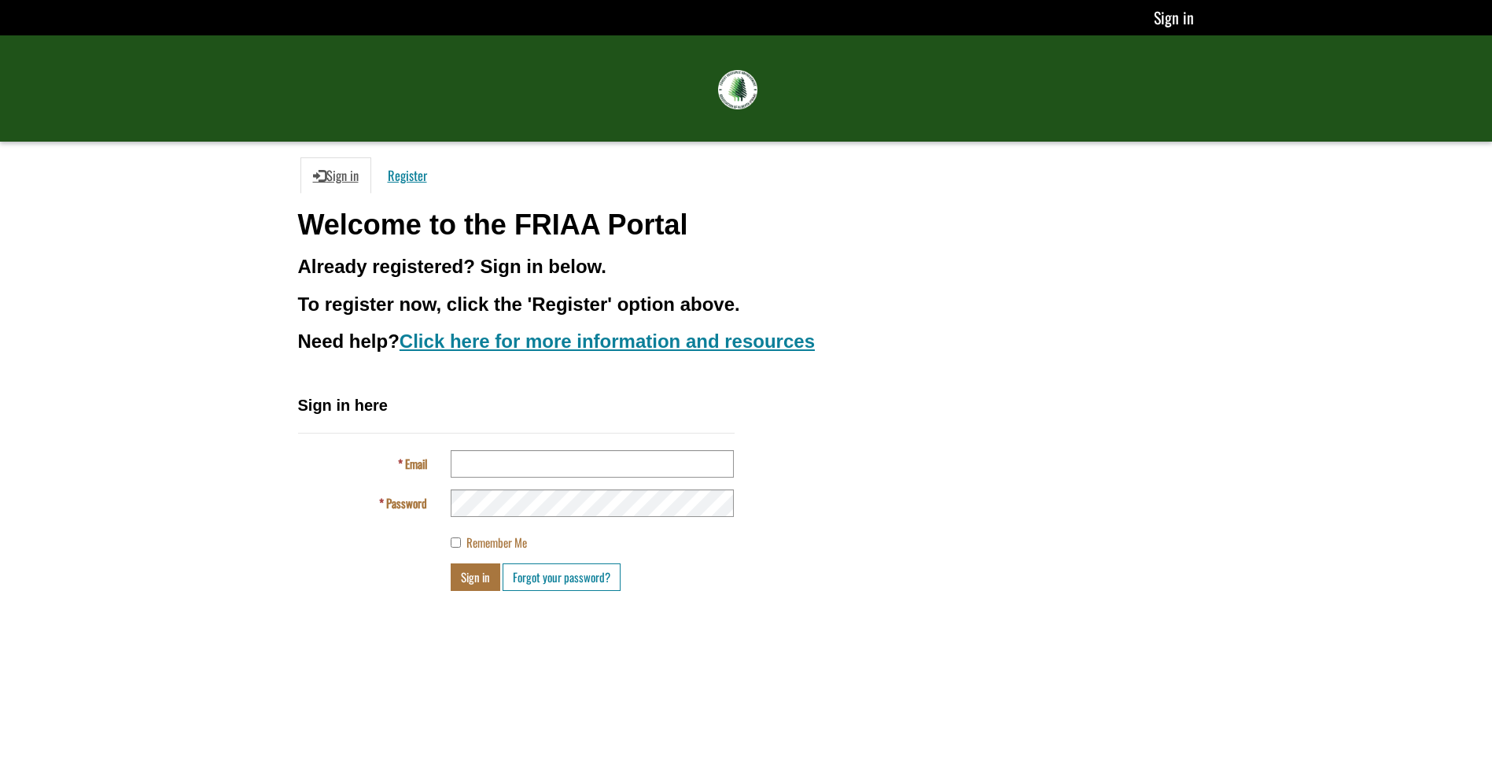  I want to click on h3: To register now, click the 'Register' option above., so click(747, 304).